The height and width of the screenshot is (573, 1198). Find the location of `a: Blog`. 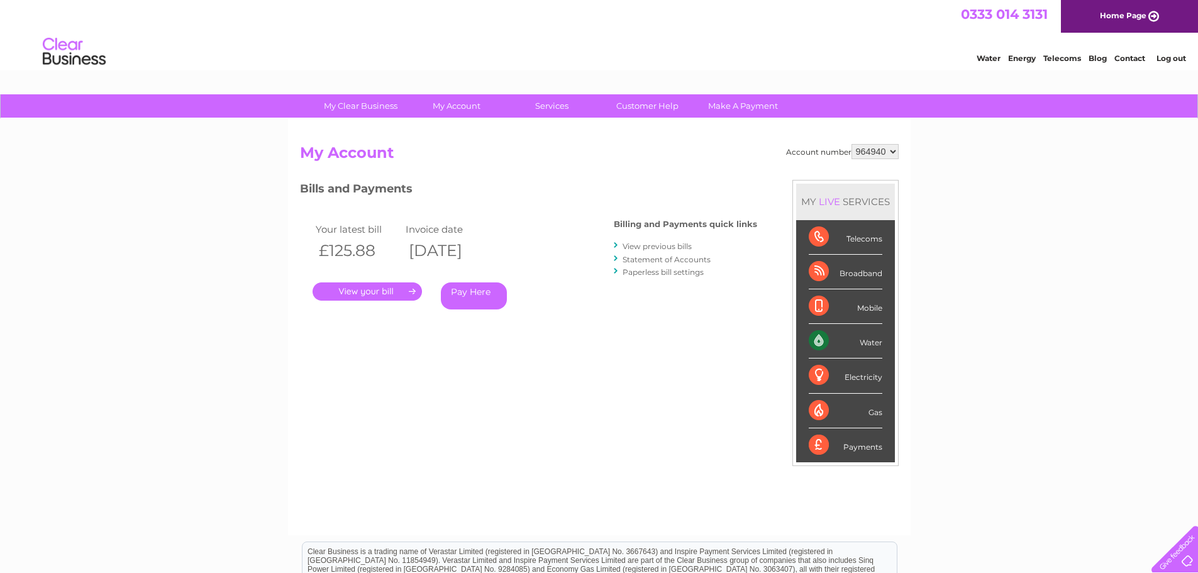

a: Blog is located at coordinates (1098, 58).